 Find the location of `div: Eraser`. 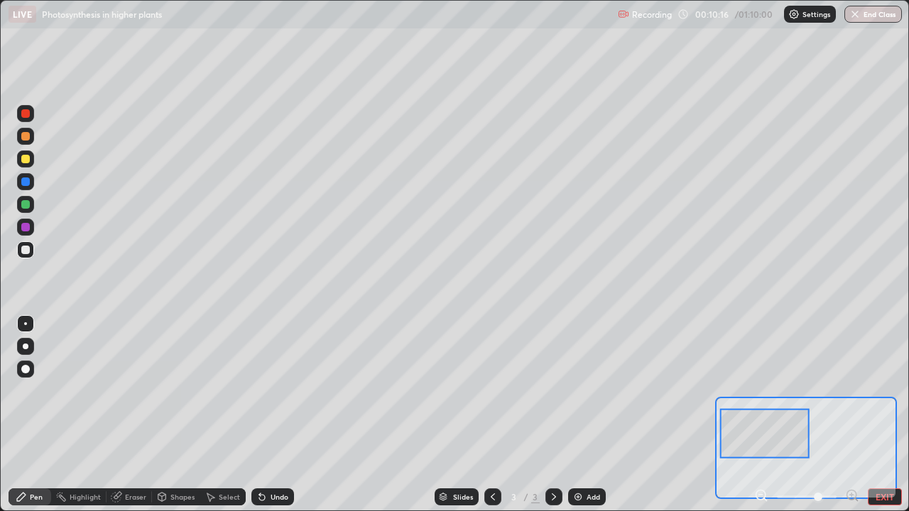

div: Eraser is located at coordinates (136, 497).